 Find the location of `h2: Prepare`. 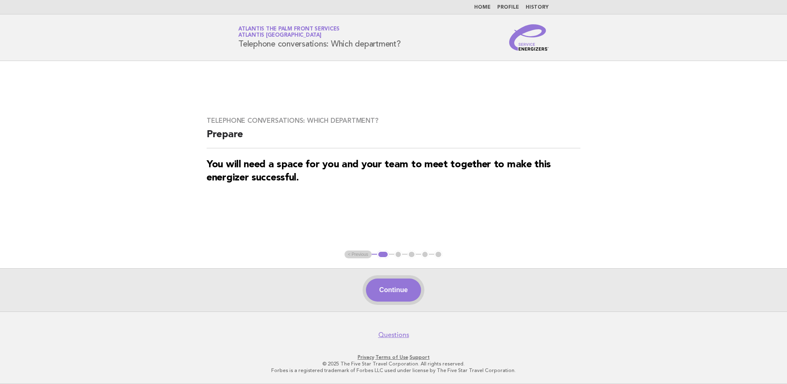

h2: Prepare is located at coordinates (394, 138).